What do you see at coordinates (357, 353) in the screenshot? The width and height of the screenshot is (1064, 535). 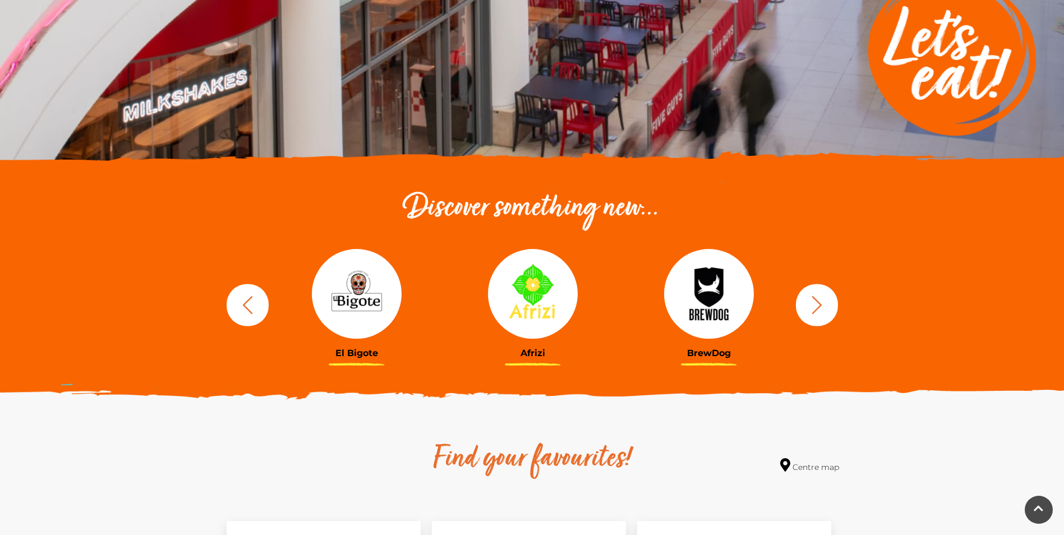 I see `h3: El Bigote` at bounding box center [357, 353].